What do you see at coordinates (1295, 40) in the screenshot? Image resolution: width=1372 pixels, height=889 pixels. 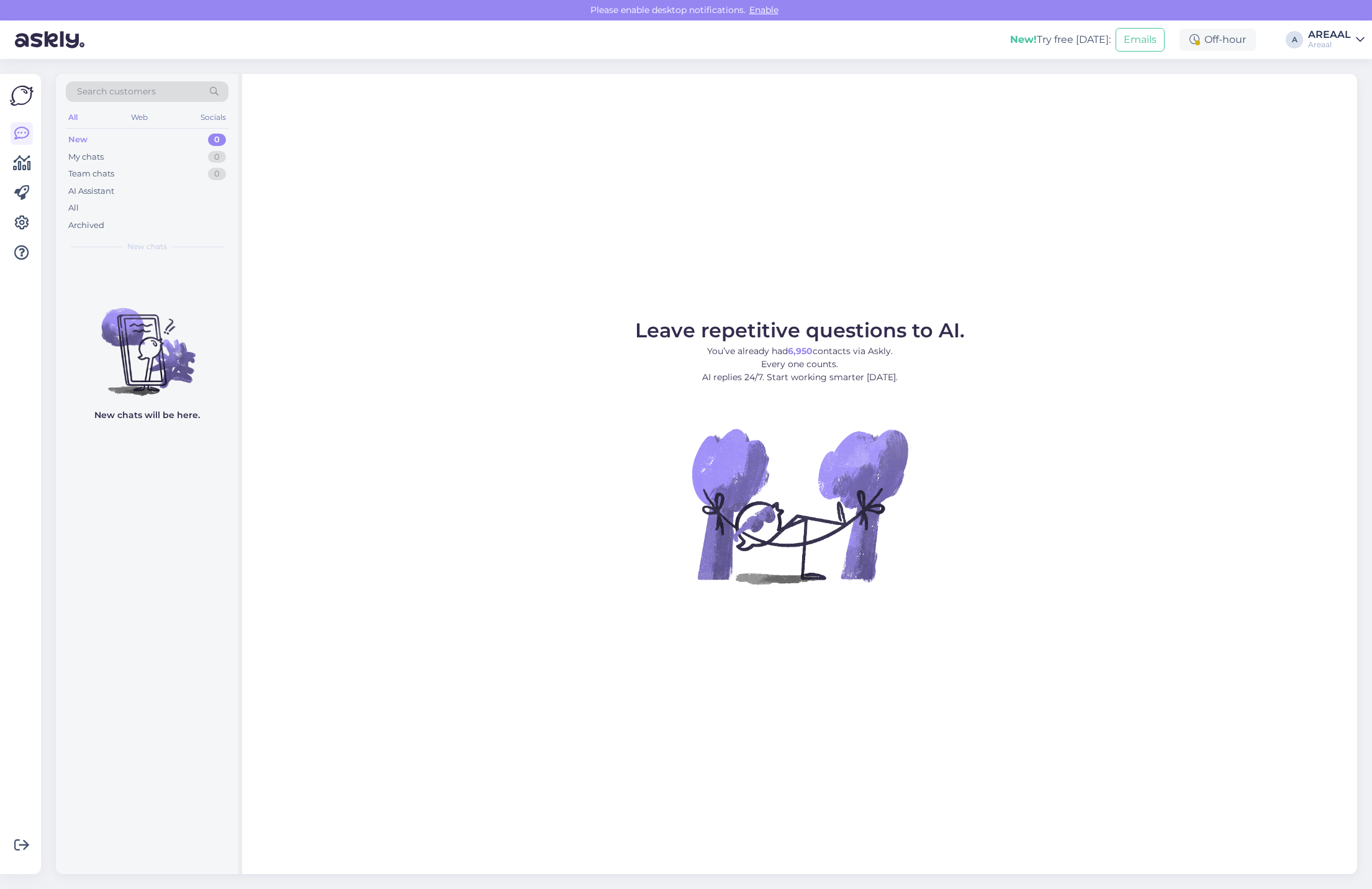 I see `div: A` at bounding box center [1295, 40].